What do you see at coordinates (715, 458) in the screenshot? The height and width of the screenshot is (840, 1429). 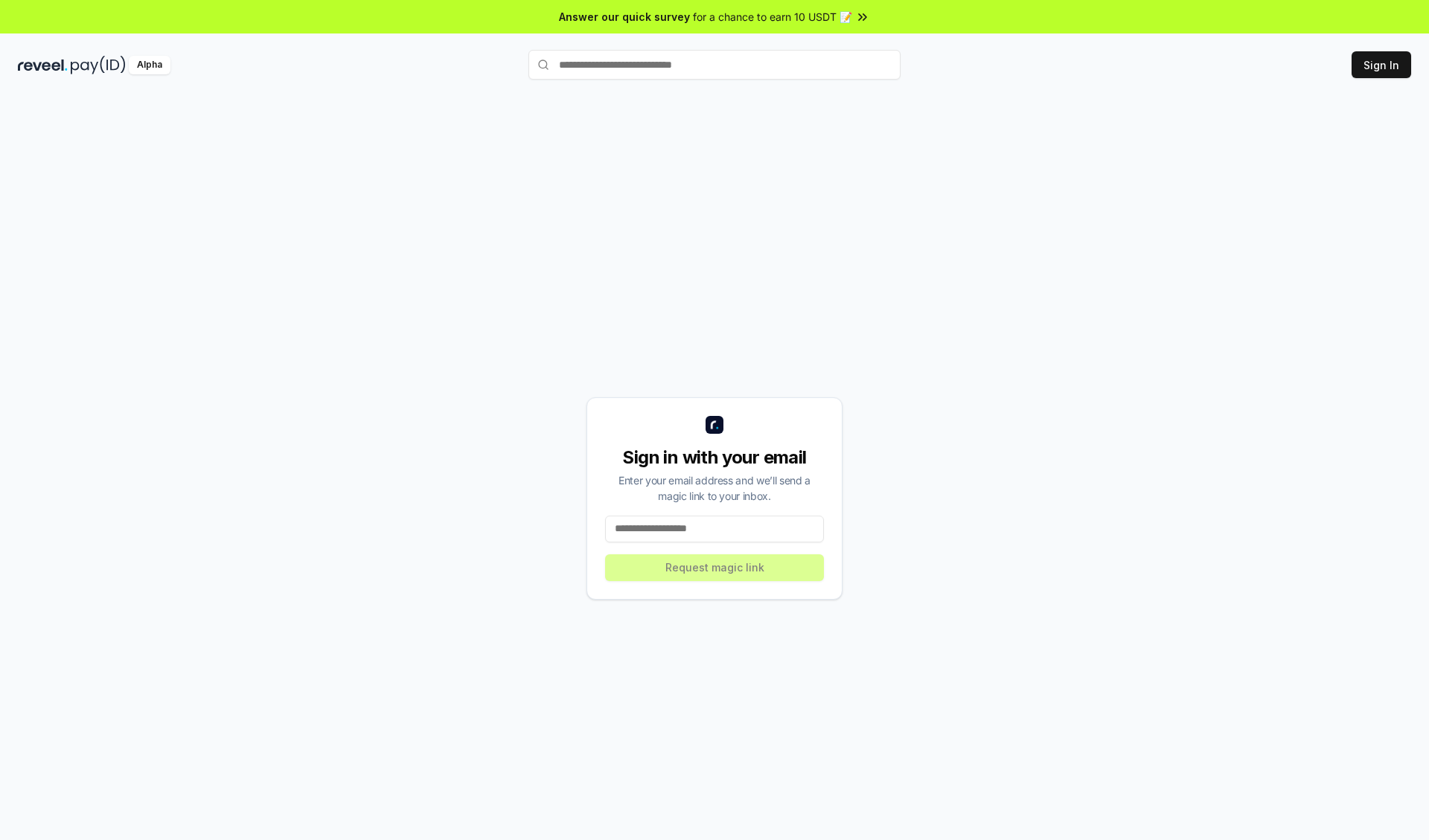 I see `div: Sign in with your email` at bounding box center [715, 458].